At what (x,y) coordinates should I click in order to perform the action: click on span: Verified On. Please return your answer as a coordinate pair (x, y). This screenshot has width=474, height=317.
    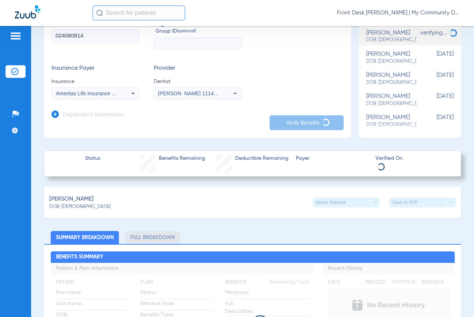
    Looking at the image, I should click on (412, 158).